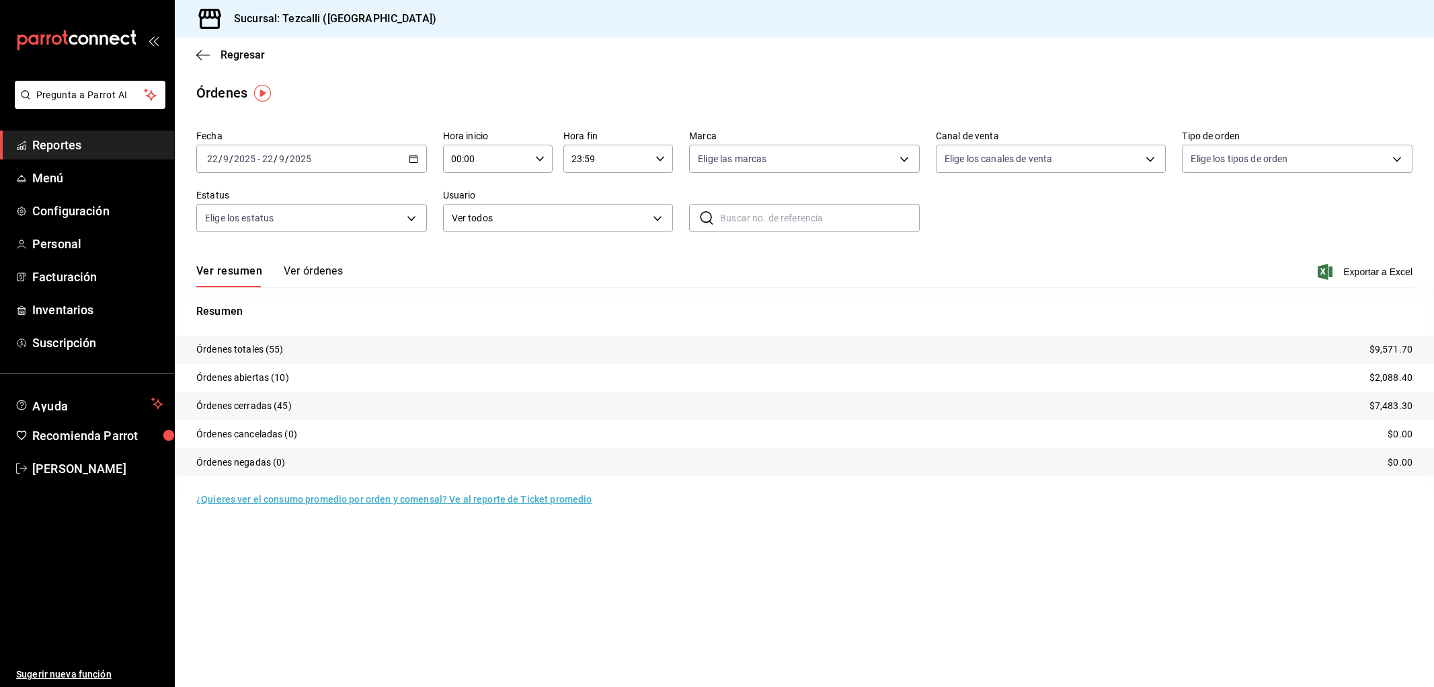  Describe the element at coordinates (311, 136) in the screenshot. I see `label: Fecha` at that location.